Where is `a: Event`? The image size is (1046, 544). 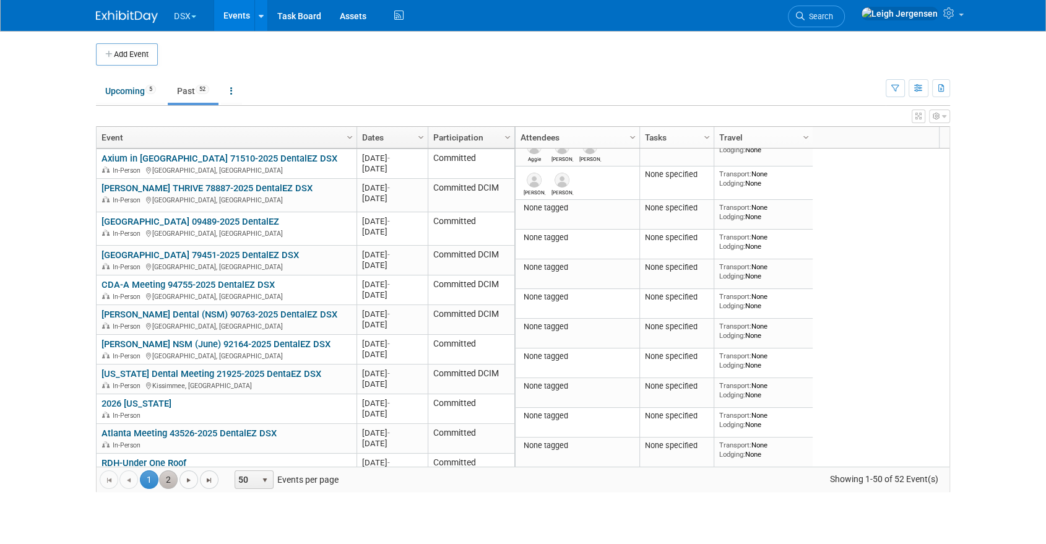
a: Event is located at coordinates (225, 137).